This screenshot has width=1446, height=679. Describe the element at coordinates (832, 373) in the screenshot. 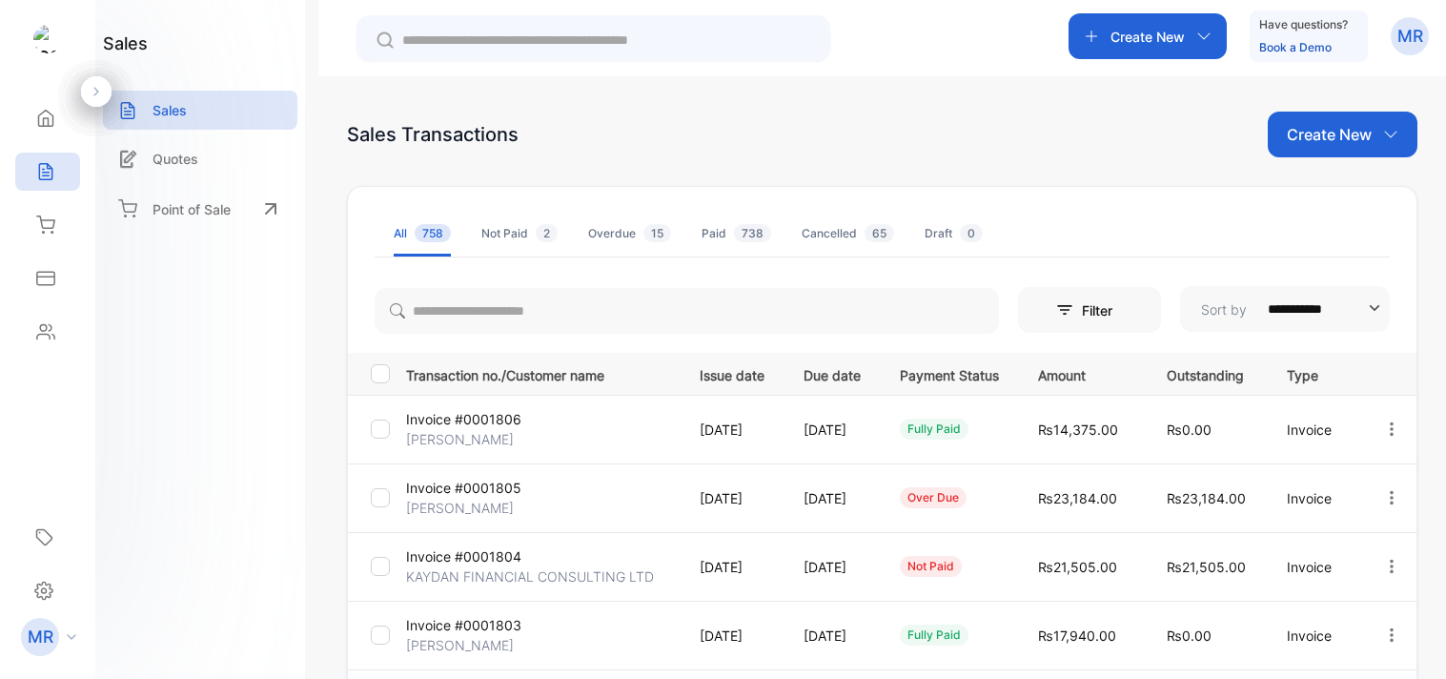

I see `p: Due date` at that location.